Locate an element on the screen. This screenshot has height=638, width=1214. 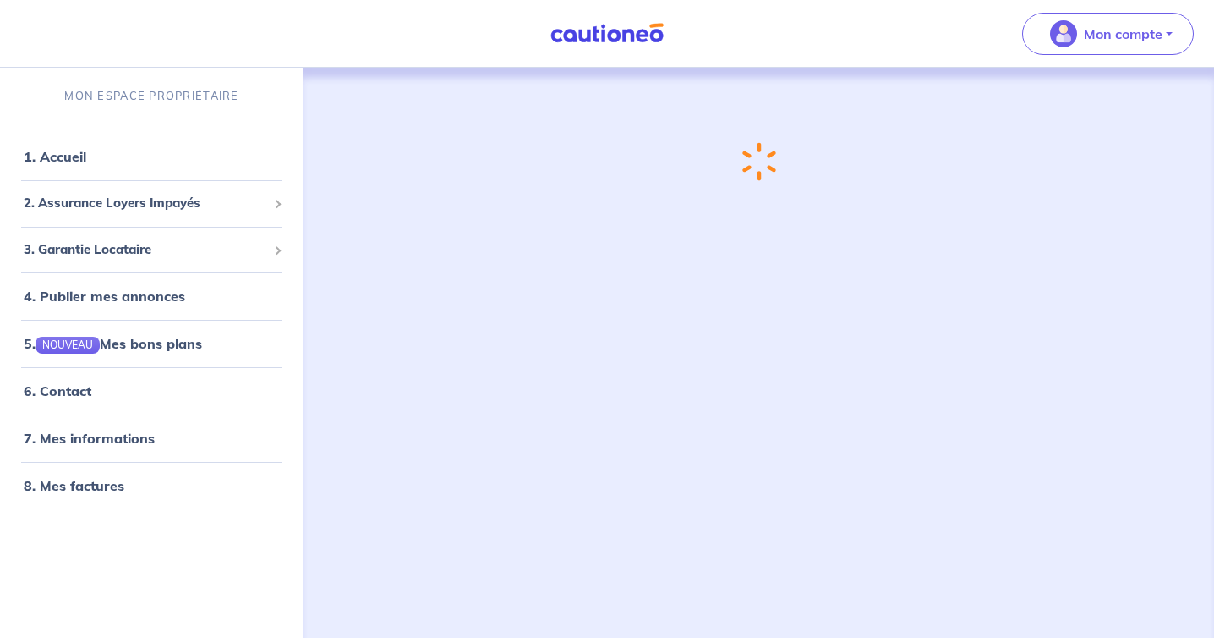
a: 8. Mes factures is located at coordinates (74, 485).